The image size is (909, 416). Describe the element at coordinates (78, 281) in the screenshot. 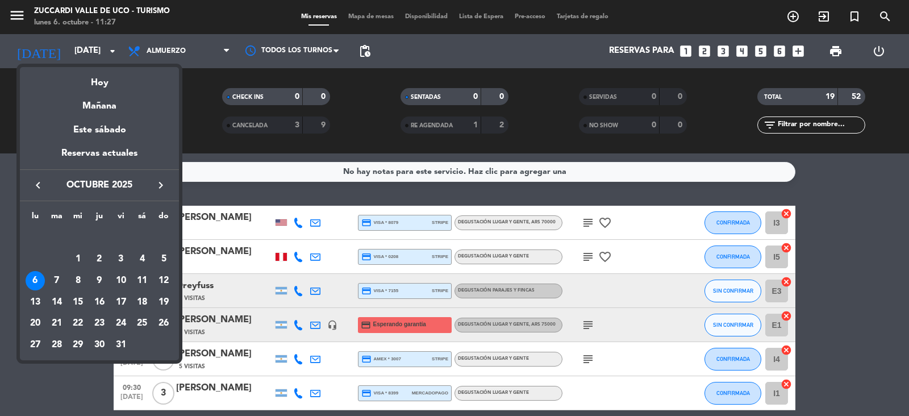

I see `div: 8` at that location.